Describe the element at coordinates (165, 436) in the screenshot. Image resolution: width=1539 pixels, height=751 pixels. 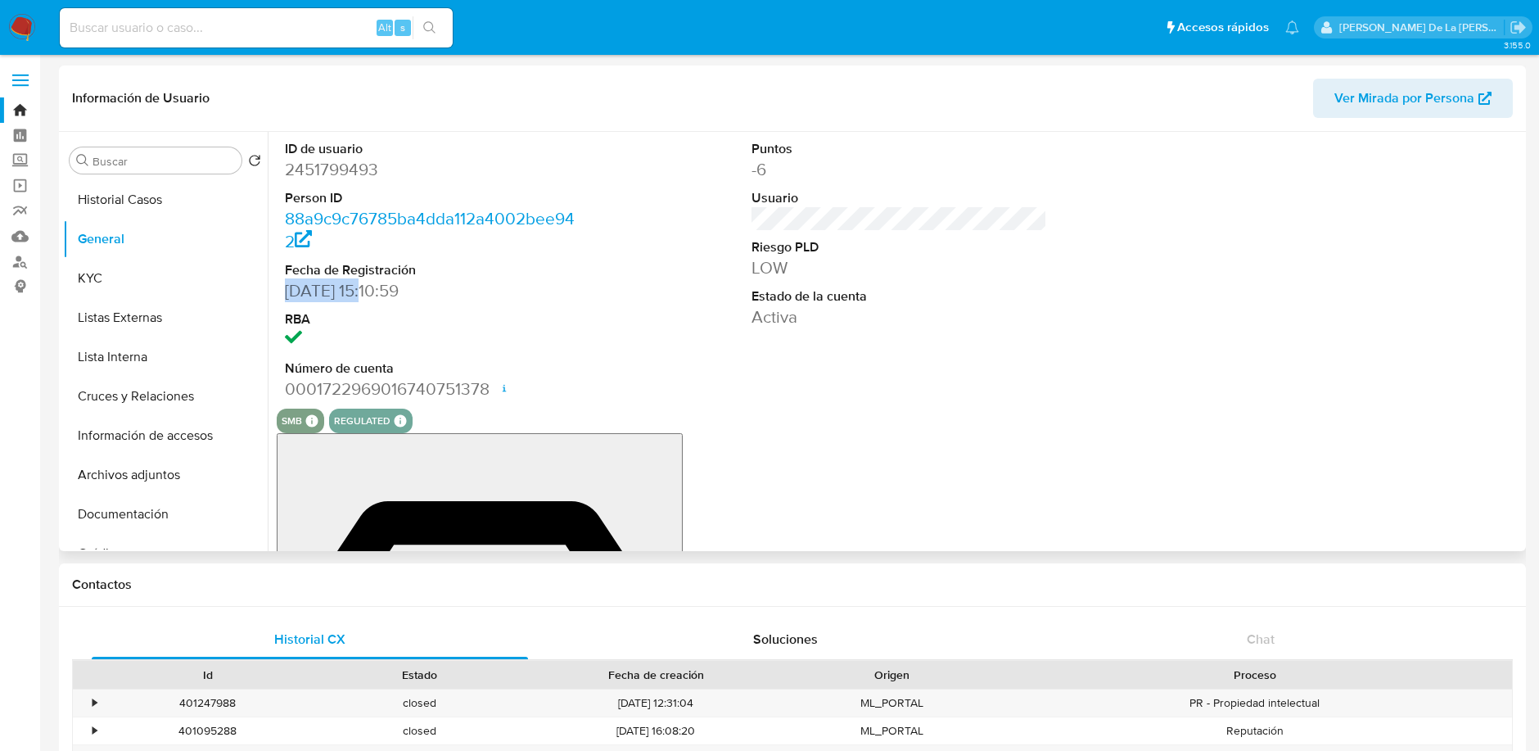
I see `button: Información de accesos` at that location.